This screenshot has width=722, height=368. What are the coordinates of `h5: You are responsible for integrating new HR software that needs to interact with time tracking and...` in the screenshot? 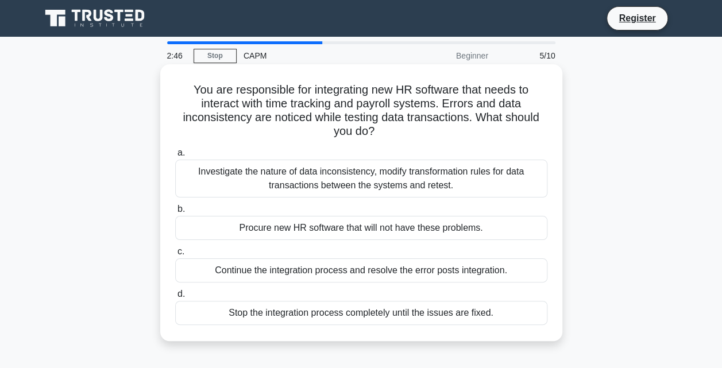 It's located at (361, 111).